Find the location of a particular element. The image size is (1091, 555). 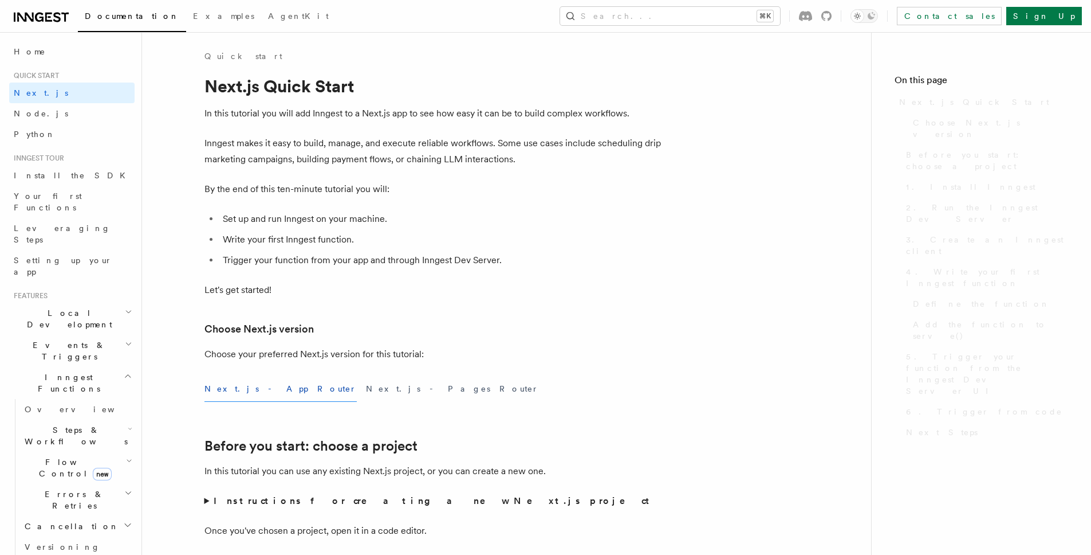

span: Documentation is located at coordinates (132, 16).